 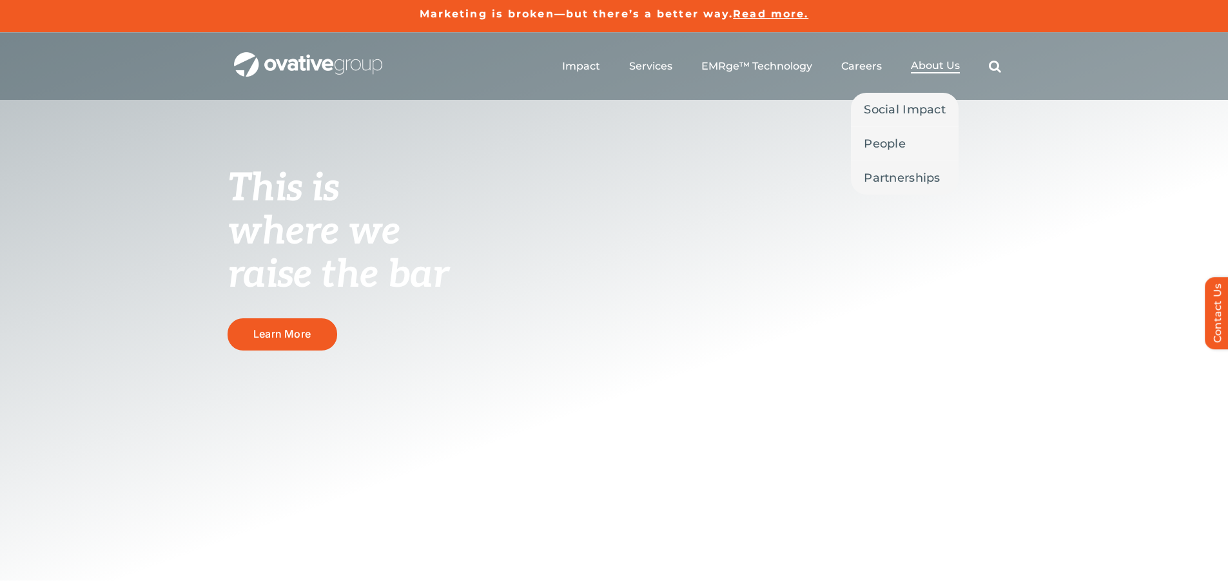 What do you see at coordinates (995, 66) in the screenshot?
I see `a: Search` at bounding box center [995, 66].